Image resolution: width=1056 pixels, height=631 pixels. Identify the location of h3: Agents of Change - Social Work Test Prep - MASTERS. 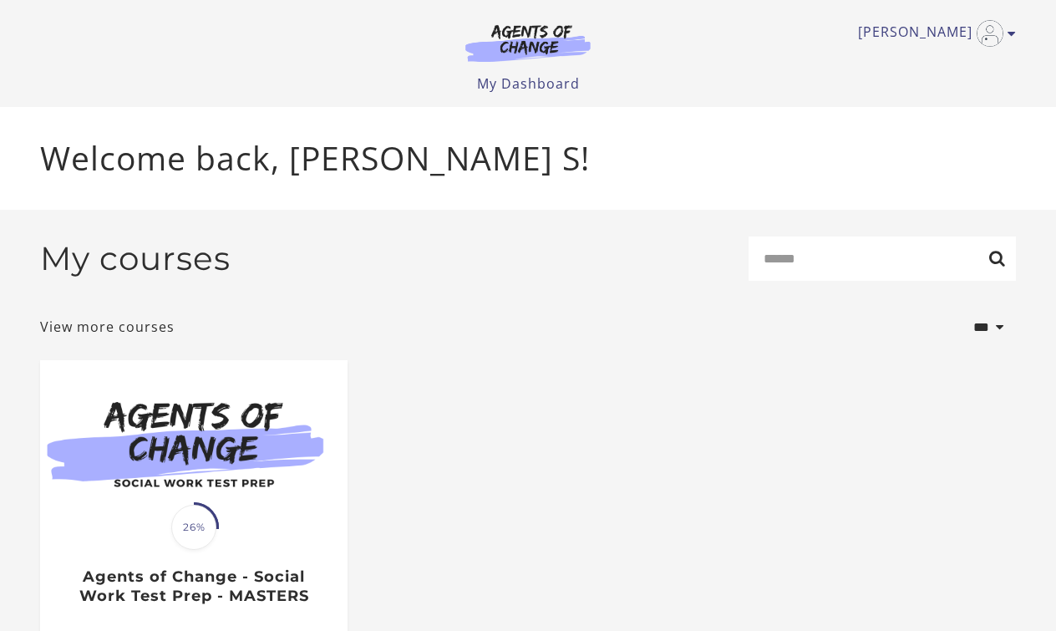
(193, 586).